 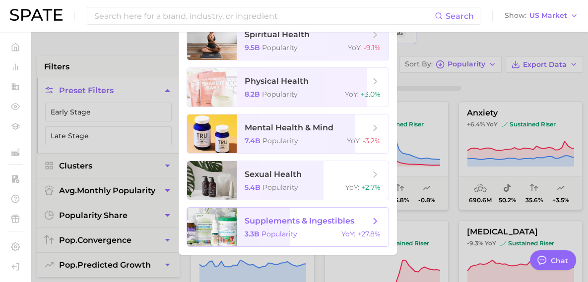 What do you see at coordinates (371, 188) in the screenshot?
I see `span: +2.7%` at bounding box center [371, 188].